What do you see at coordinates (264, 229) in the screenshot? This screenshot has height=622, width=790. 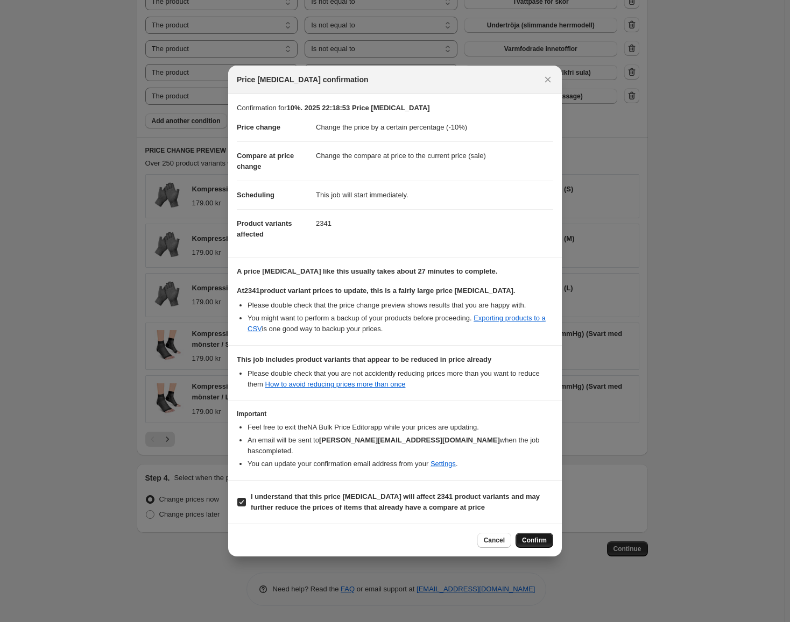 I see `span: Product variants affected` at bounding box center [264, 229].